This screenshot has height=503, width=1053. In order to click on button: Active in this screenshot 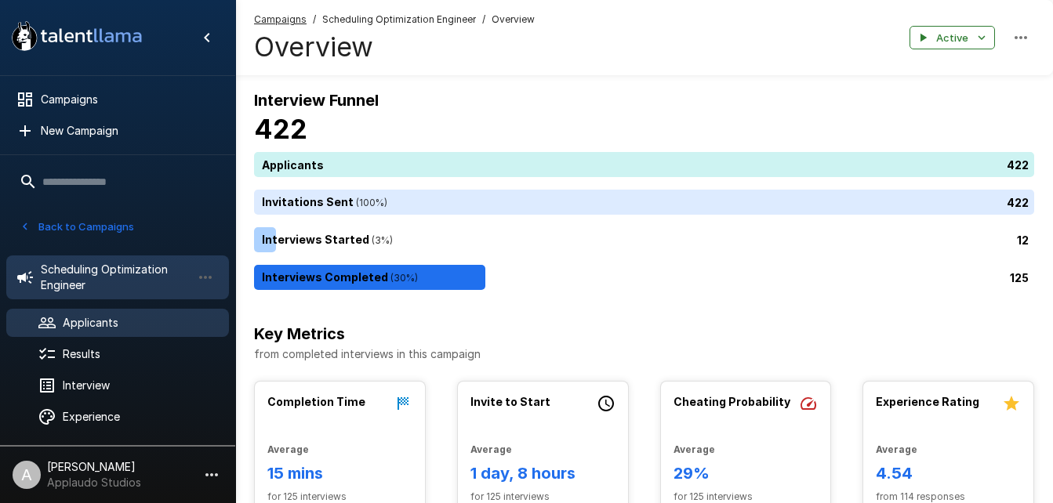, I will do `click(952, 38)`.